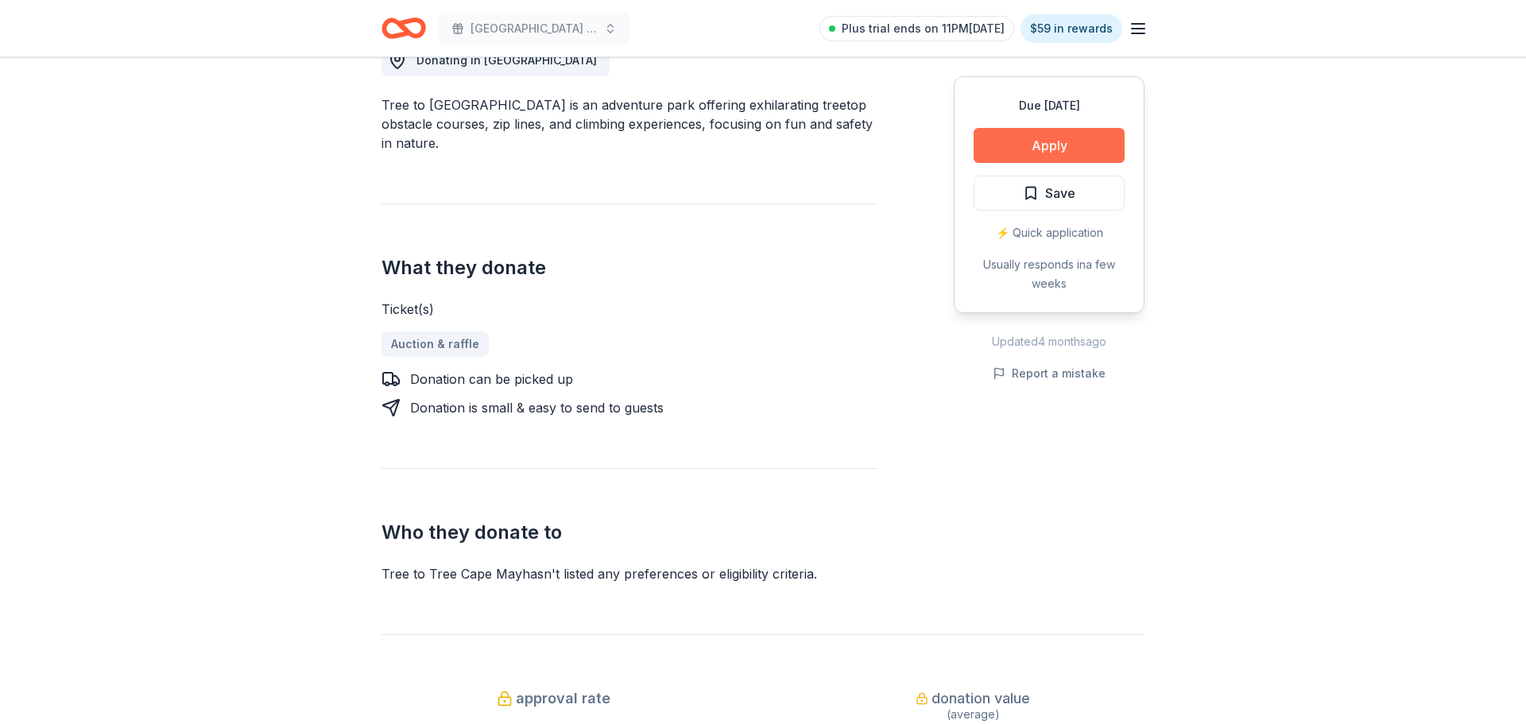 The width and height of the screenshot is (1526, 724). I want to click on span: approval rate, so click(563, 699).